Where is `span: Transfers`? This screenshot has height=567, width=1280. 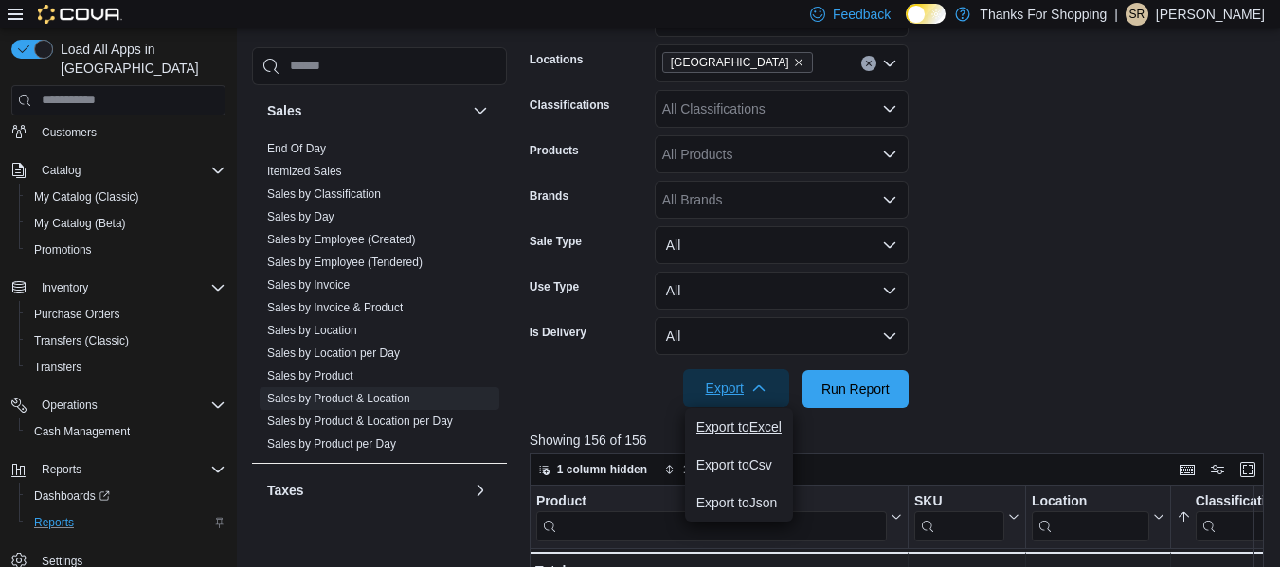
span: Transfers is located at coordinates (126, 368).